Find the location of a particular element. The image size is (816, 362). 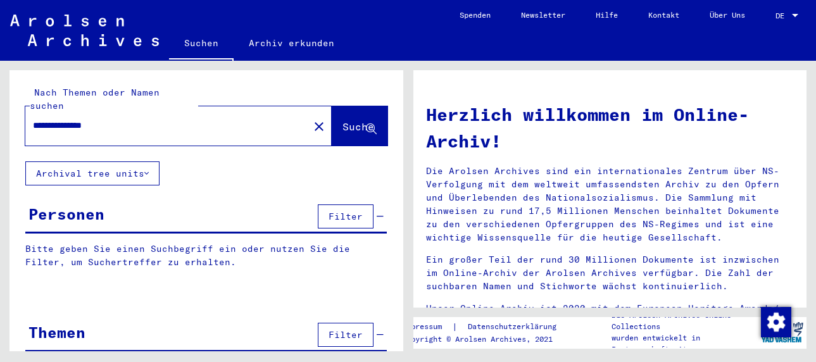

p: Bitte geben Sie einen Suchbegriff ein oder nutzen Sie die Filter, um Suchertreffer zu erhalten. is located at coordinates (206, 256).